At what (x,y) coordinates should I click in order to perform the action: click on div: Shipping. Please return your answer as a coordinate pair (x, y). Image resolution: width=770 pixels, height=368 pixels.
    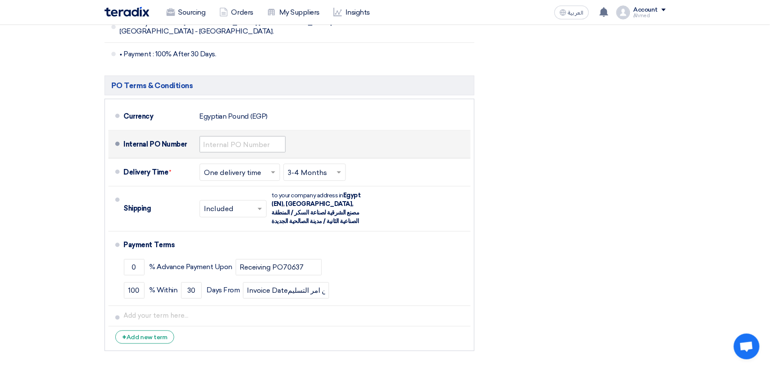
    Looking at the image, I should click on (158, 209).